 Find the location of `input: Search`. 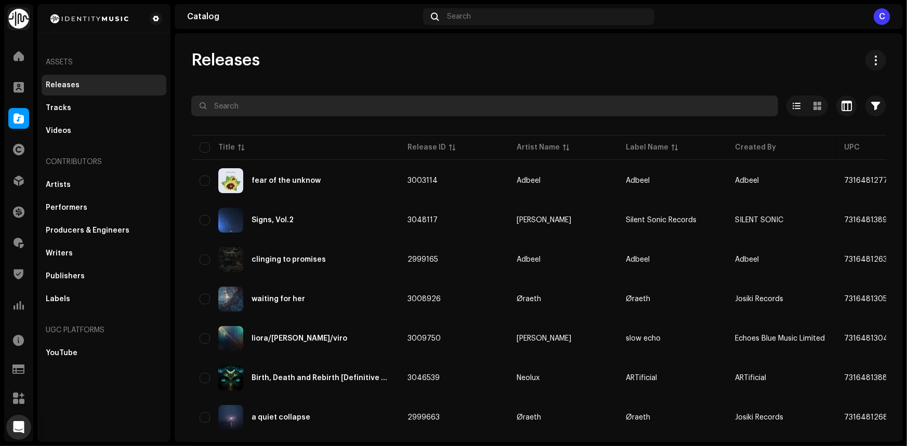

input: Search is located at coordinates (484, 106).